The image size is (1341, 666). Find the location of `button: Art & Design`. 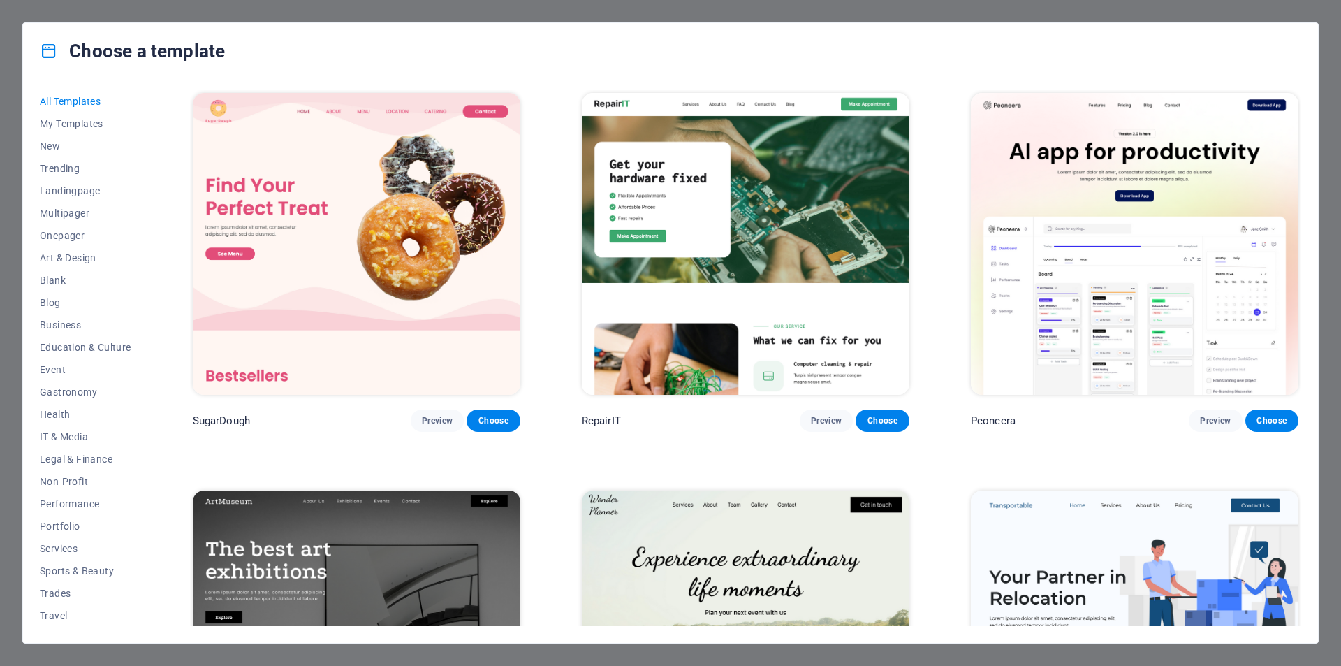

button: Art & Design is located at coordinates (85, 258).